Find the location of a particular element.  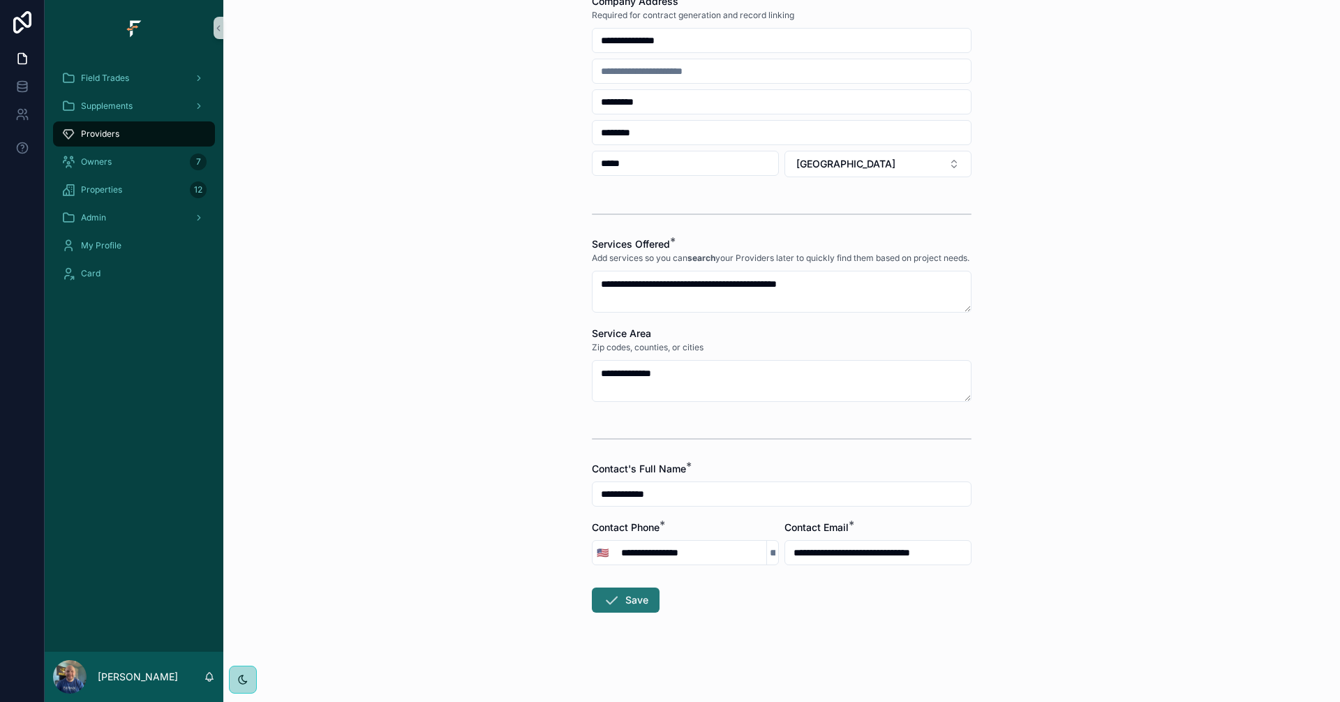

strong: search is located at coordinates (702, 258).